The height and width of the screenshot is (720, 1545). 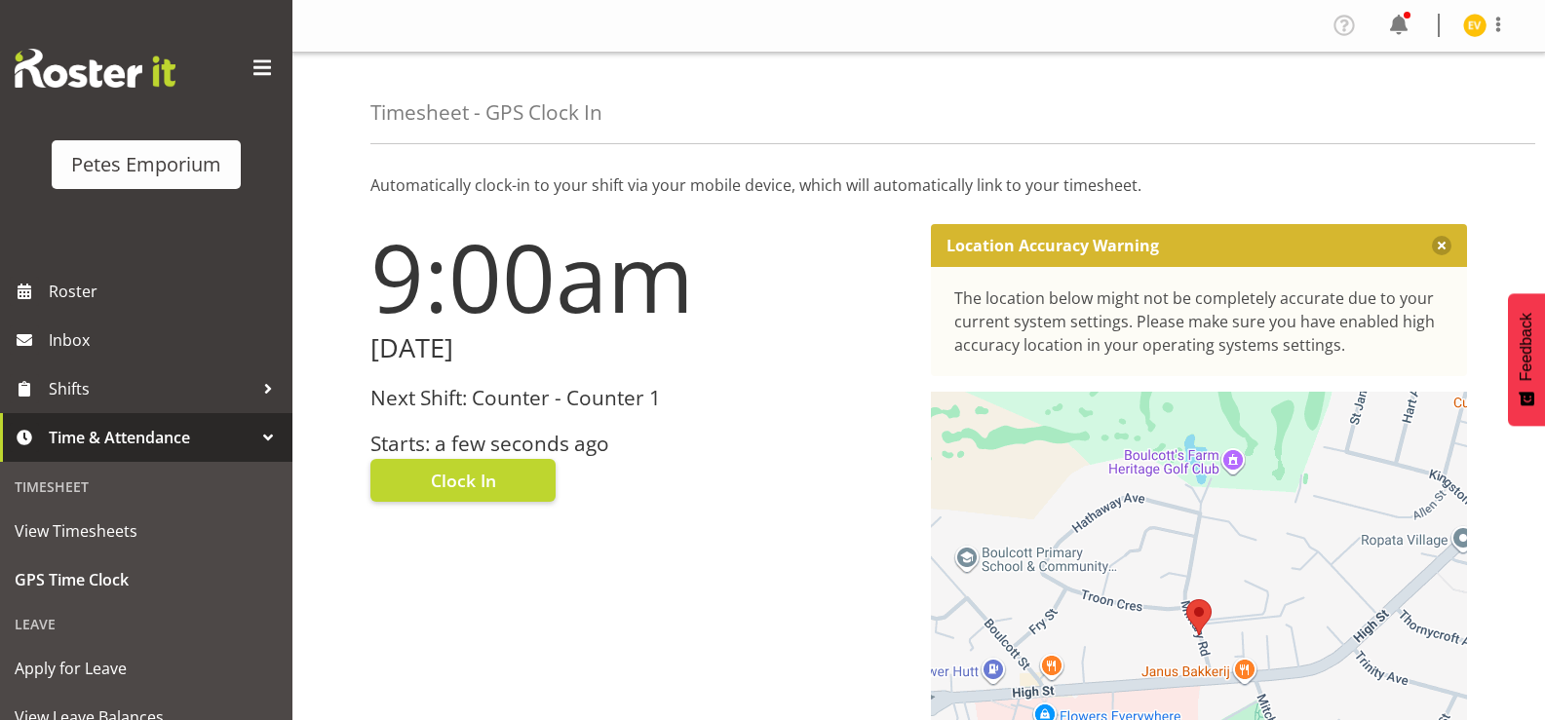 I want to click on p: Location Accuracy Warning, so click(x=1053, y=246).